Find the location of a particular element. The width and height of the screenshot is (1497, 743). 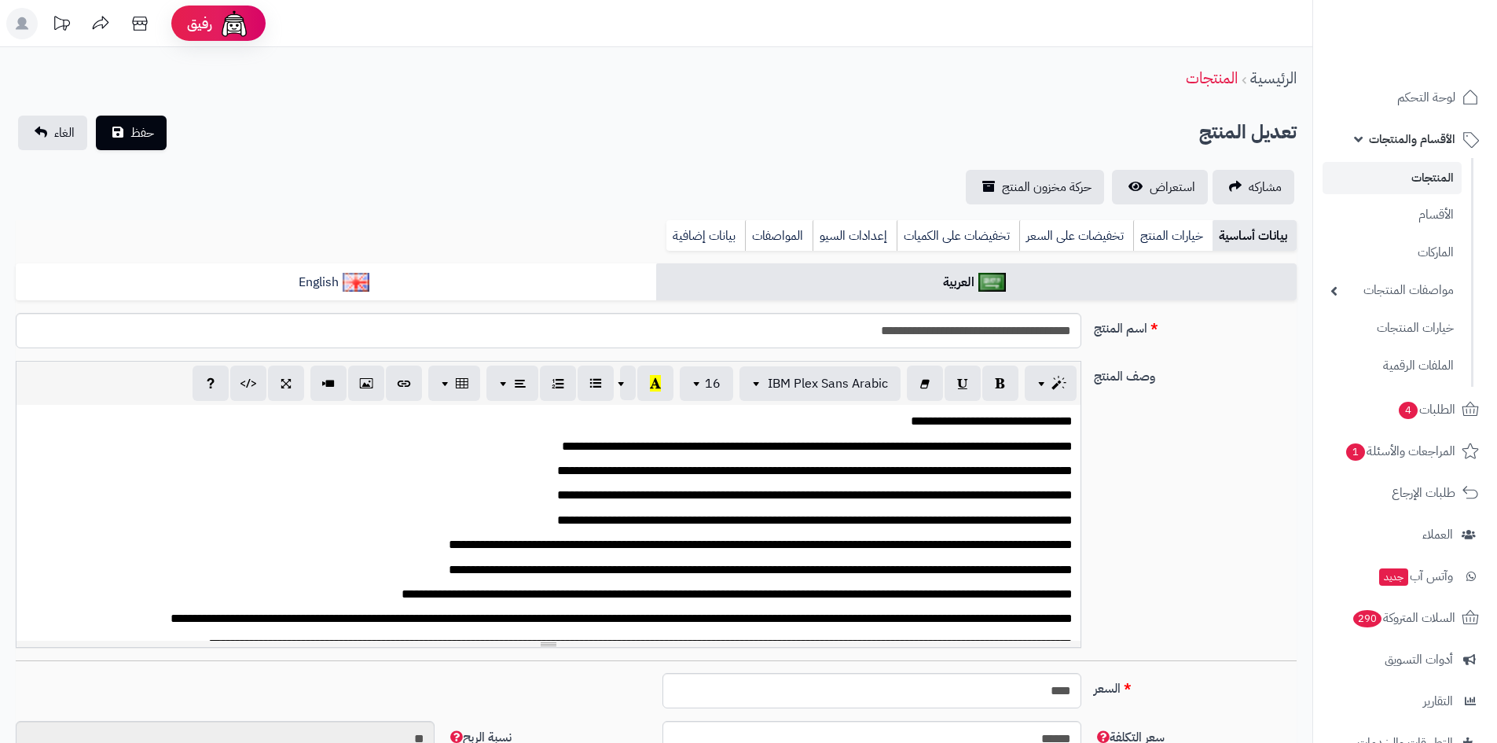

a: طلبات الإرجاع is located at coordinates (1405, 493).